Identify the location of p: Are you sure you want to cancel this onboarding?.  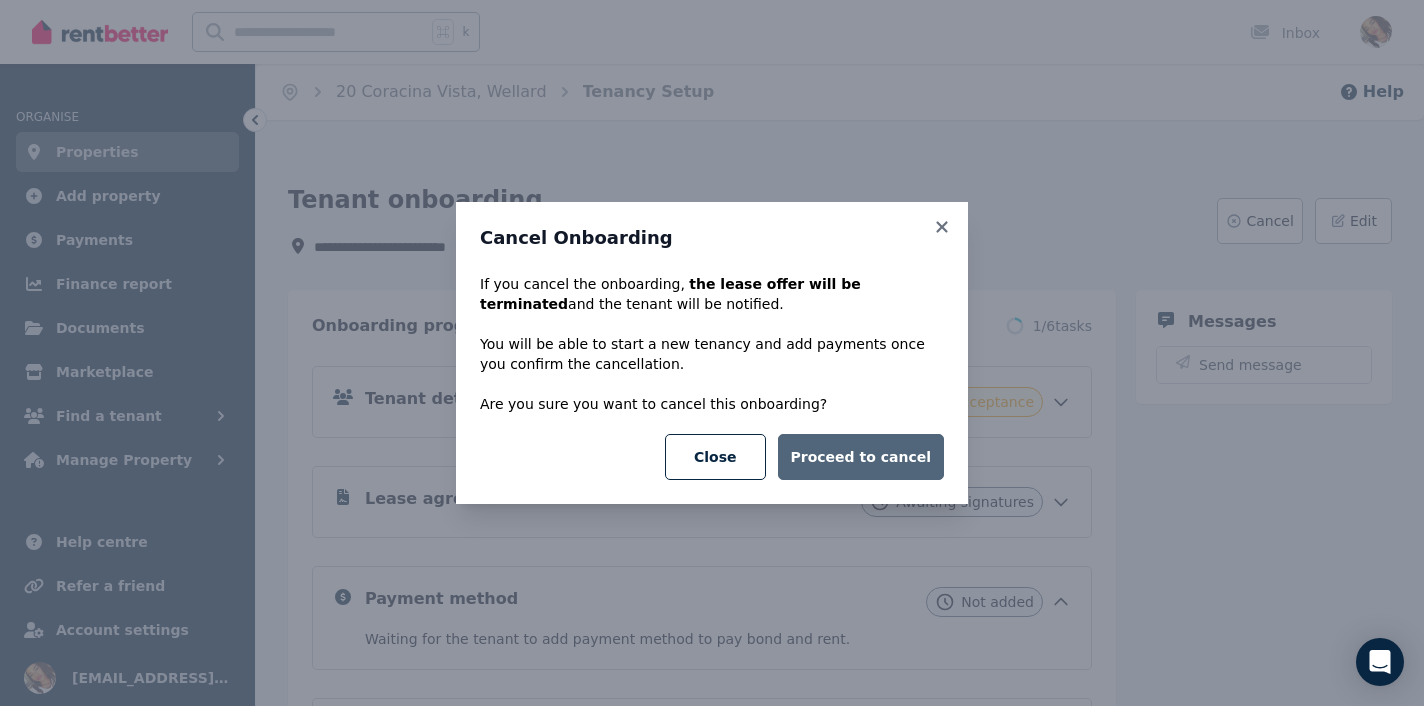
(712, 404).